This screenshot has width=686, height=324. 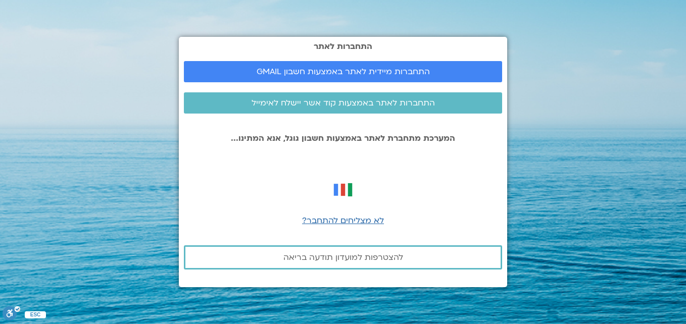 What do you see at coordinates (343, 138) in the screenshot?
I see `p: המערכת מתחברת לאתר באמצעות חשבון גוגל, אנא המתינו...` at bounding box center [343, 138].